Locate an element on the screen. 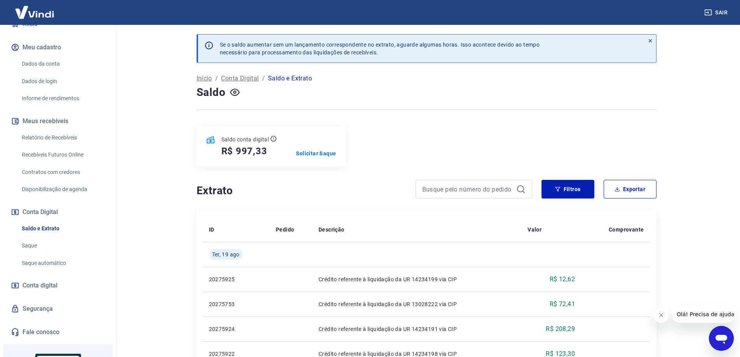 The height and width of the screenshot is (357, 740). p: 20275753 is located at coordinates (236, 304).